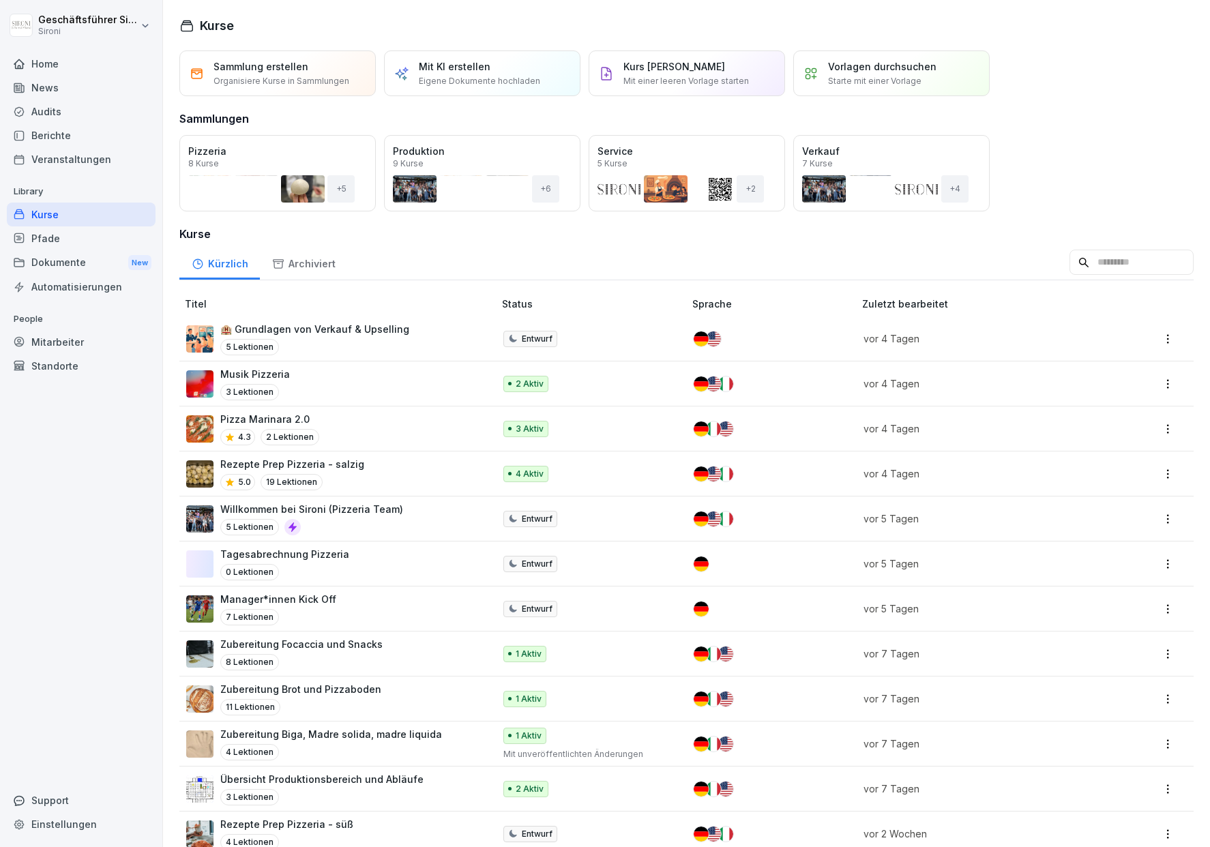 The height and width of the screenshot is (847, 1210). Describe the element at coordinates (285, 554) in the screenshot. I see `p: Tagesabrechnung Pizzeria` at that location.